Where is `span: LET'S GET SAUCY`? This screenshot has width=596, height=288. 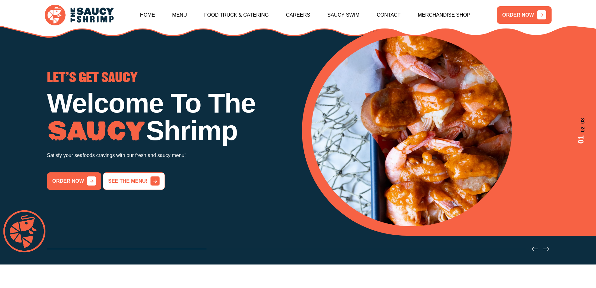
span: LET'S GET SAUCY is located at coordinates (92, 78).